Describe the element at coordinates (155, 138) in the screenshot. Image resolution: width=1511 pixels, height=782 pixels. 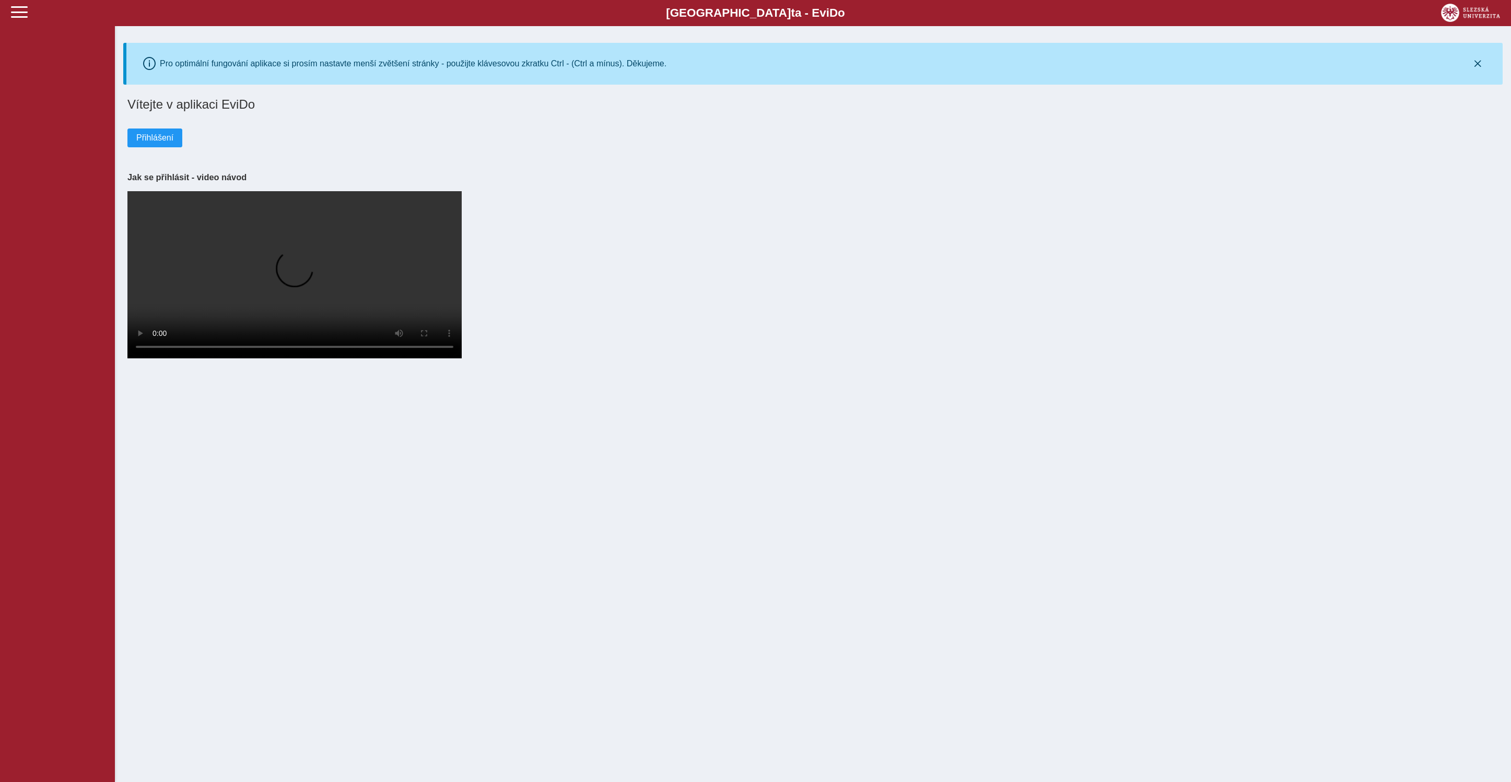
I see `span: Přihlášení` at that location.